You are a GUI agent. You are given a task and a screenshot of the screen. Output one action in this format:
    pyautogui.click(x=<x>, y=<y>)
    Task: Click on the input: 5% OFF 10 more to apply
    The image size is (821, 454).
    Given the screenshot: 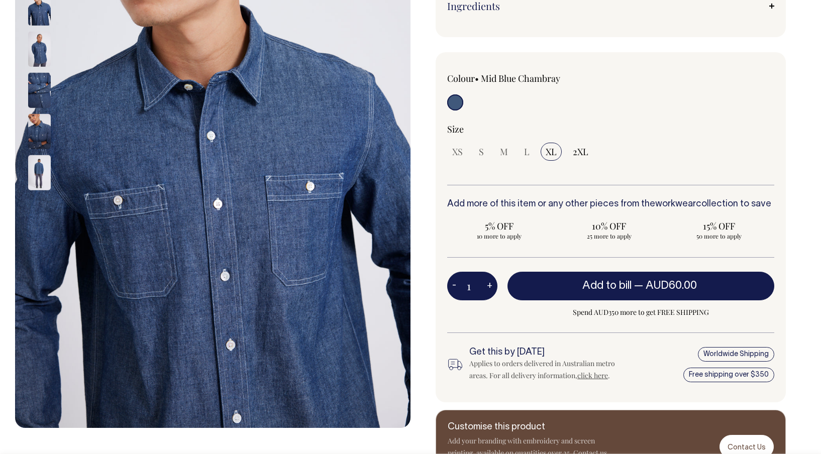 What is the action you would take?
    pyautogui.click(x=499, y=230)
    